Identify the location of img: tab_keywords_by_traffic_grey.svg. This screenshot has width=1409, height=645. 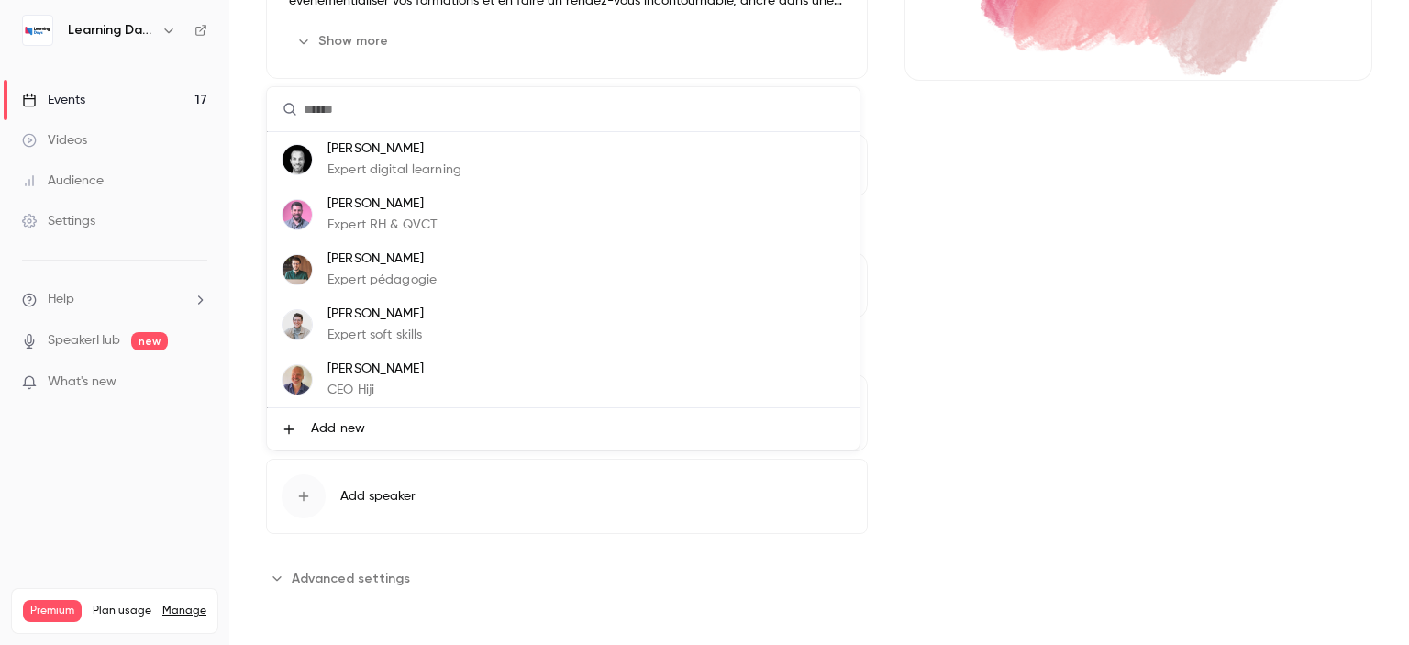
(216, 114).